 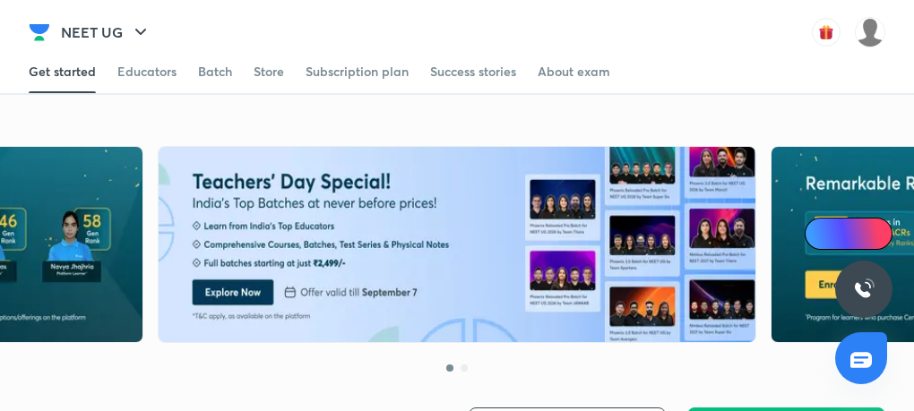 What do you see at coordinates (857, 234) in the screenshot?
I see `span: Ai Doubts` at bounding box center [857, 234].